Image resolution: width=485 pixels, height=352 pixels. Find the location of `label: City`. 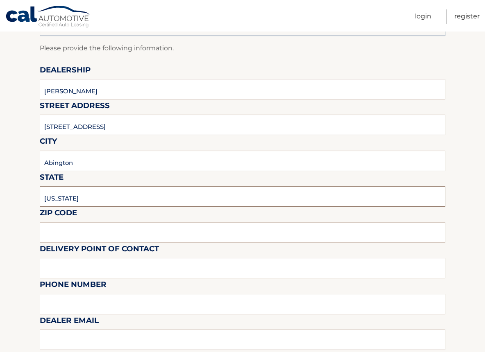

label: City is located at coordinates (48, 143).